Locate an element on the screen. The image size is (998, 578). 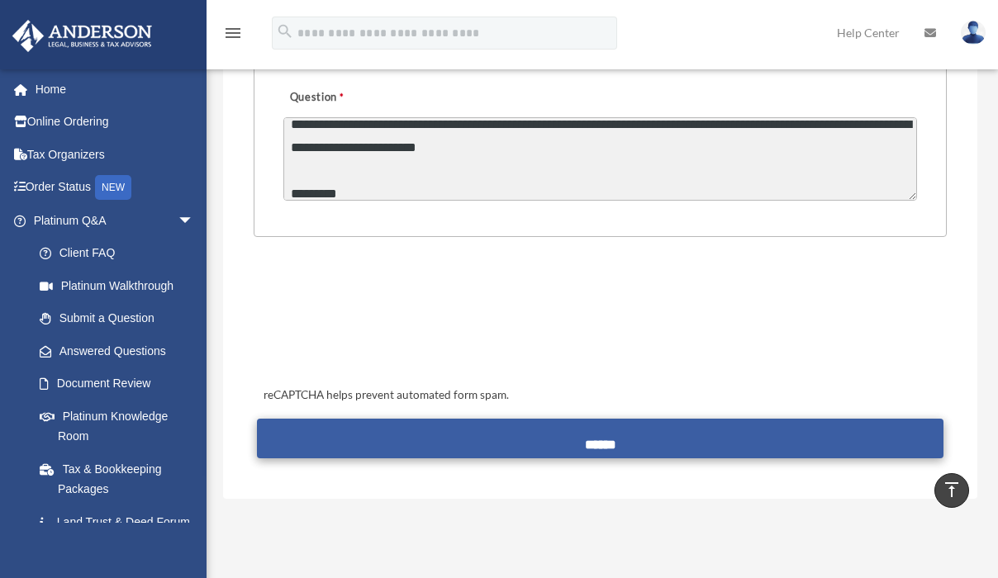
a: vertical_align_top is located at coordinates (952, 491).